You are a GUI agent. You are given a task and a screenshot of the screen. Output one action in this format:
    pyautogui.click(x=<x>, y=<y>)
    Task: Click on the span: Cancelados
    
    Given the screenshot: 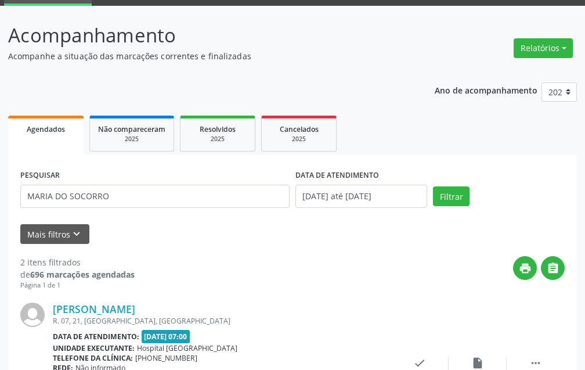 What is the action you would take?
    pyautogui.click(x=299, y=129)
    